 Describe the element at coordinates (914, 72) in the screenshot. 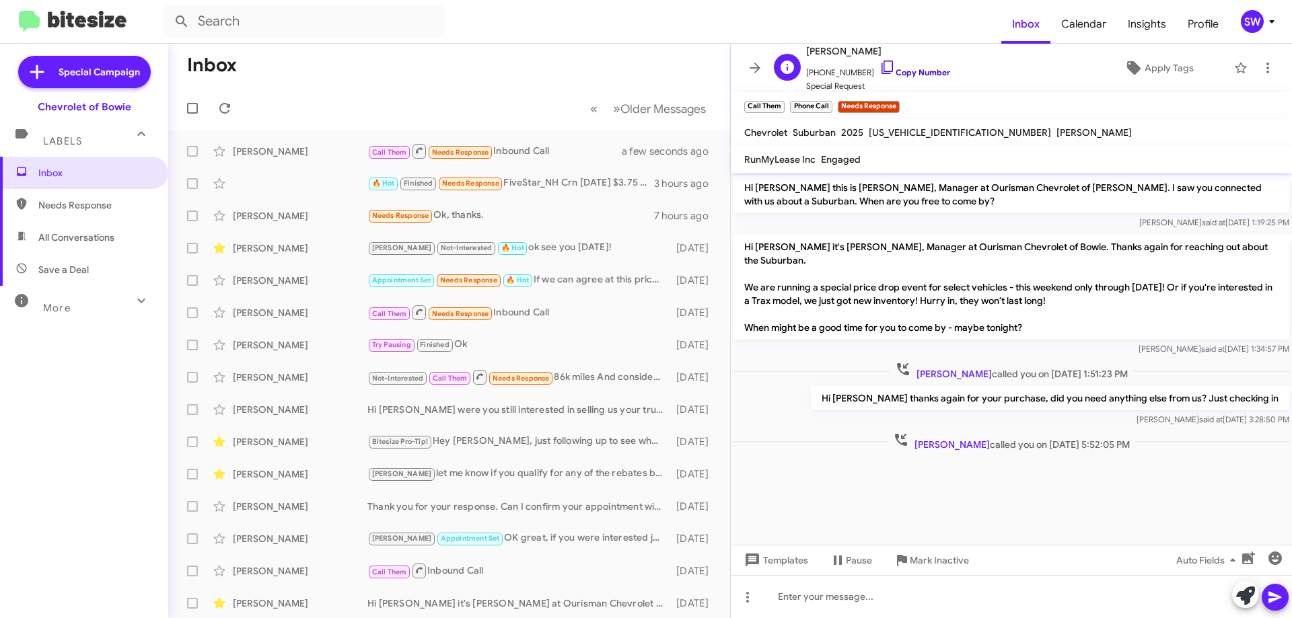

I see `a: Copy Number` at that location.